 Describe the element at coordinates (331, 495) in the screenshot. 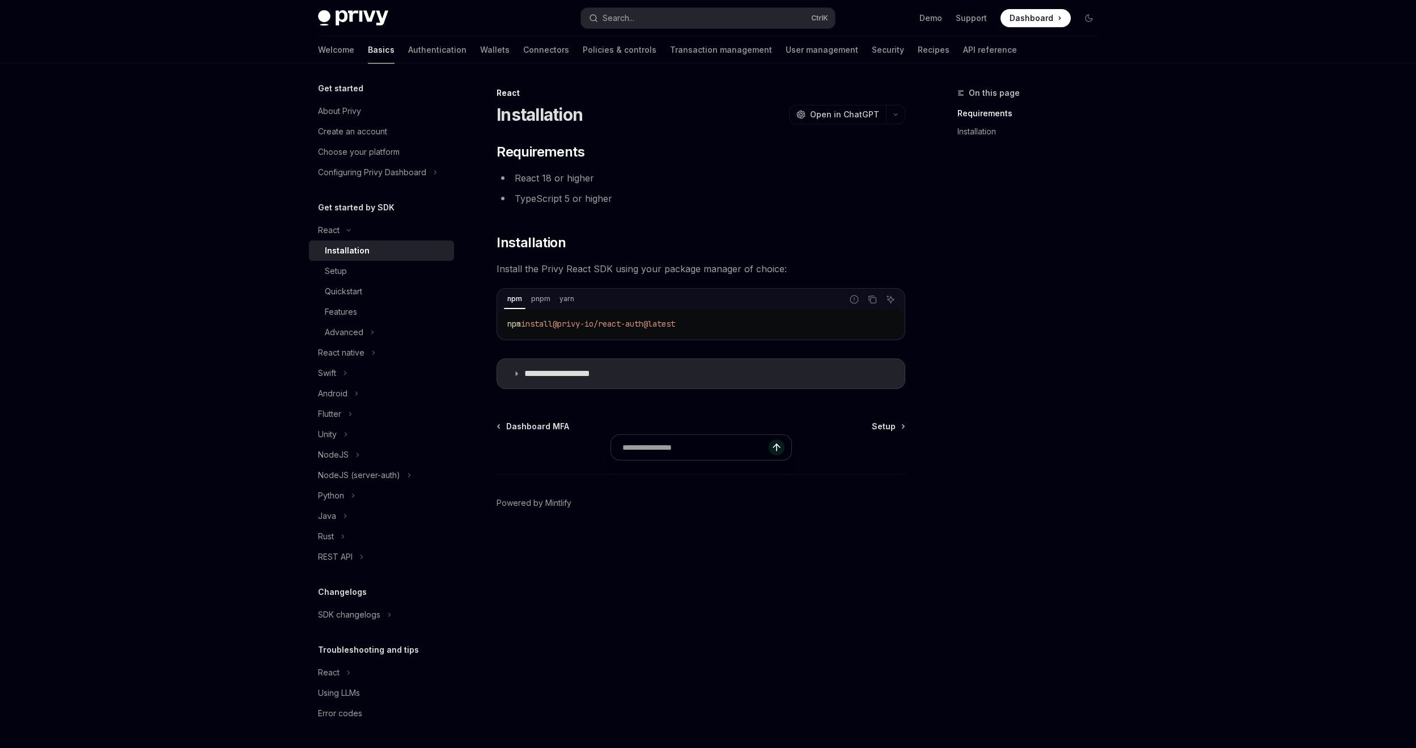

I see `div: Python` at that location.